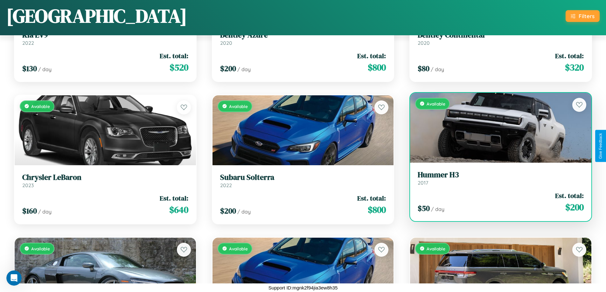  What do you see at coordinates (303, 38) in the screenshot?
I see `a: Bentley Azure2020` at bounding box center [303, 38].